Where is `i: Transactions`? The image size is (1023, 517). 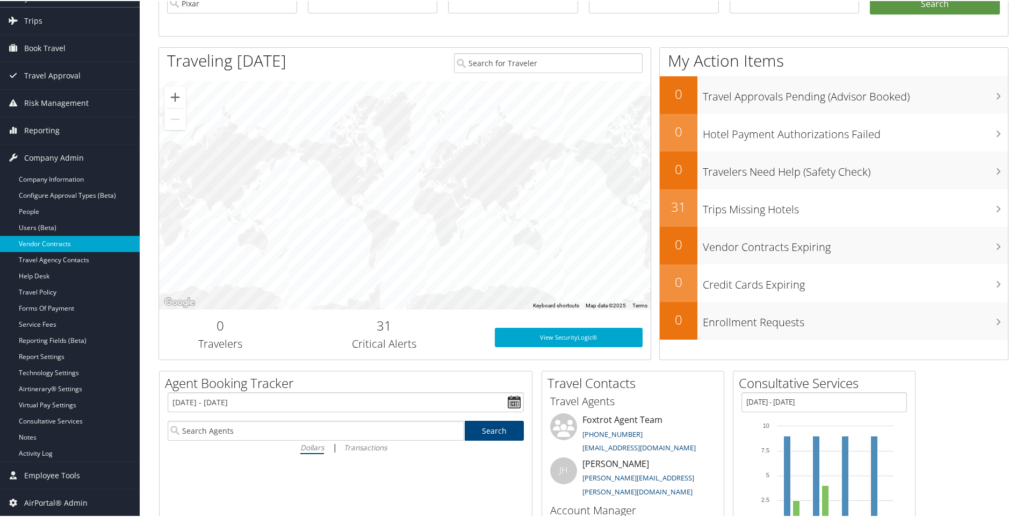
i: Transactions is located at coordinates (365, 446).